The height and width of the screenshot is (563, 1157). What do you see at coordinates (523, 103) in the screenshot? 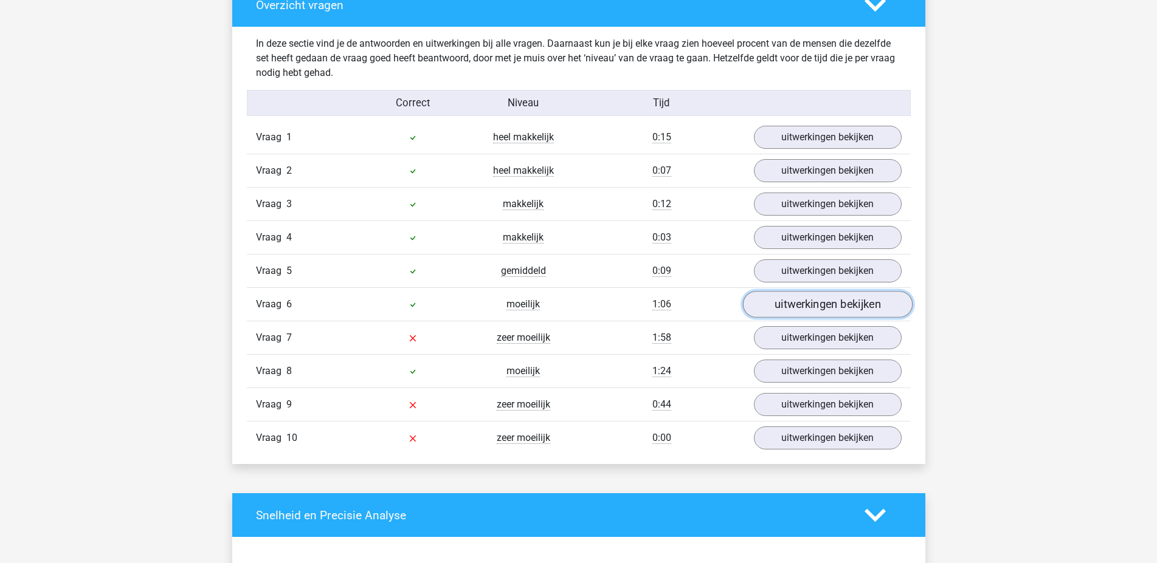
I see `div: Niveau` at bounding box center [523, 103].